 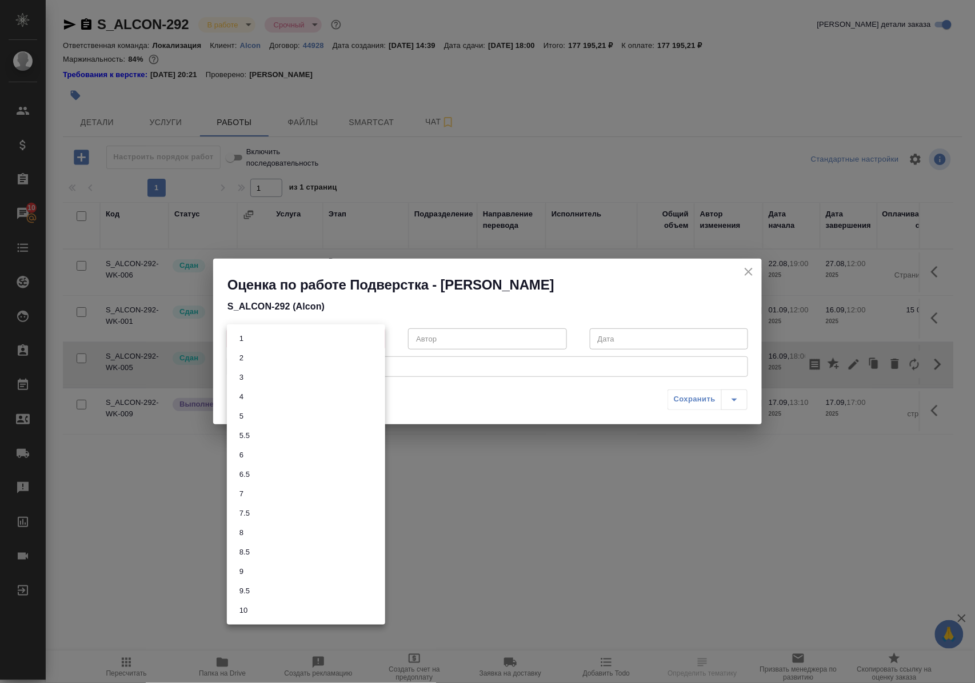 I want to click on button: 6, so click(x=241, y=455).